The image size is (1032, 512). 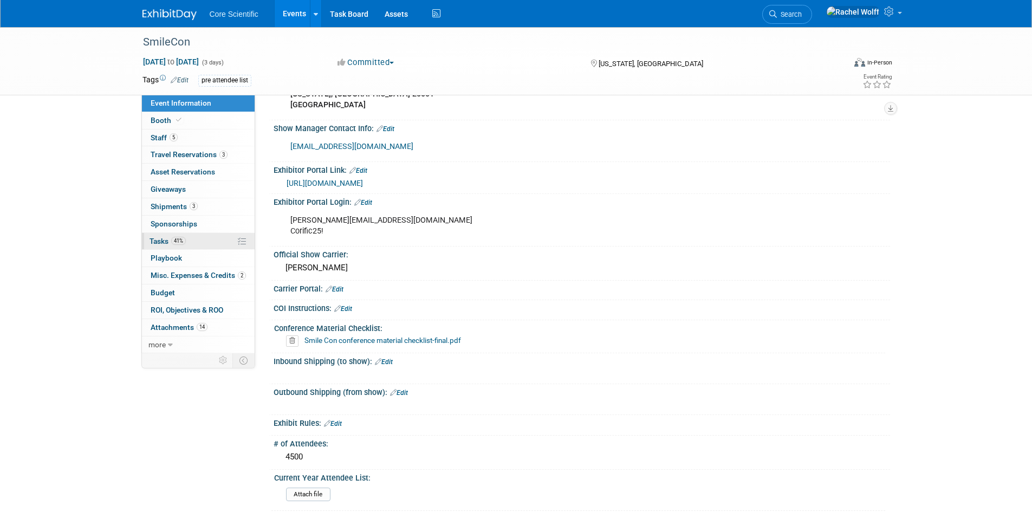 I want to click on div: Outbound Shipping (from show):, so click(x=582, y=391).